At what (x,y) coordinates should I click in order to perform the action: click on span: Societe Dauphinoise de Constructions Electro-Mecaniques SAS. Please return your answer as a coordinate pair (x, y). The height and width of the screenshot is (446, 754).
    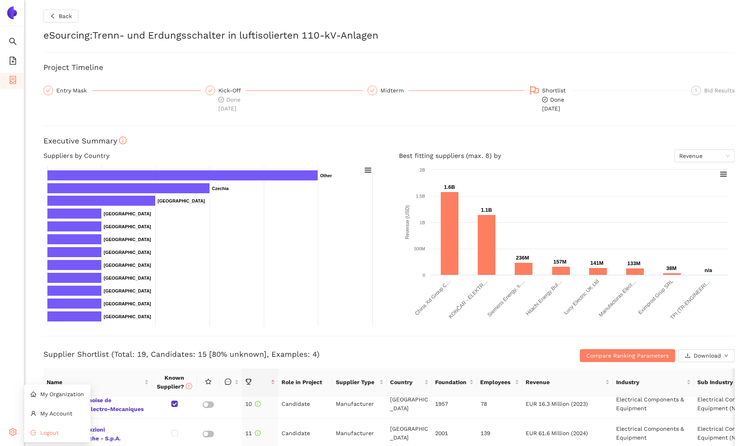
    Looking at the image, I should click on (98, 404).